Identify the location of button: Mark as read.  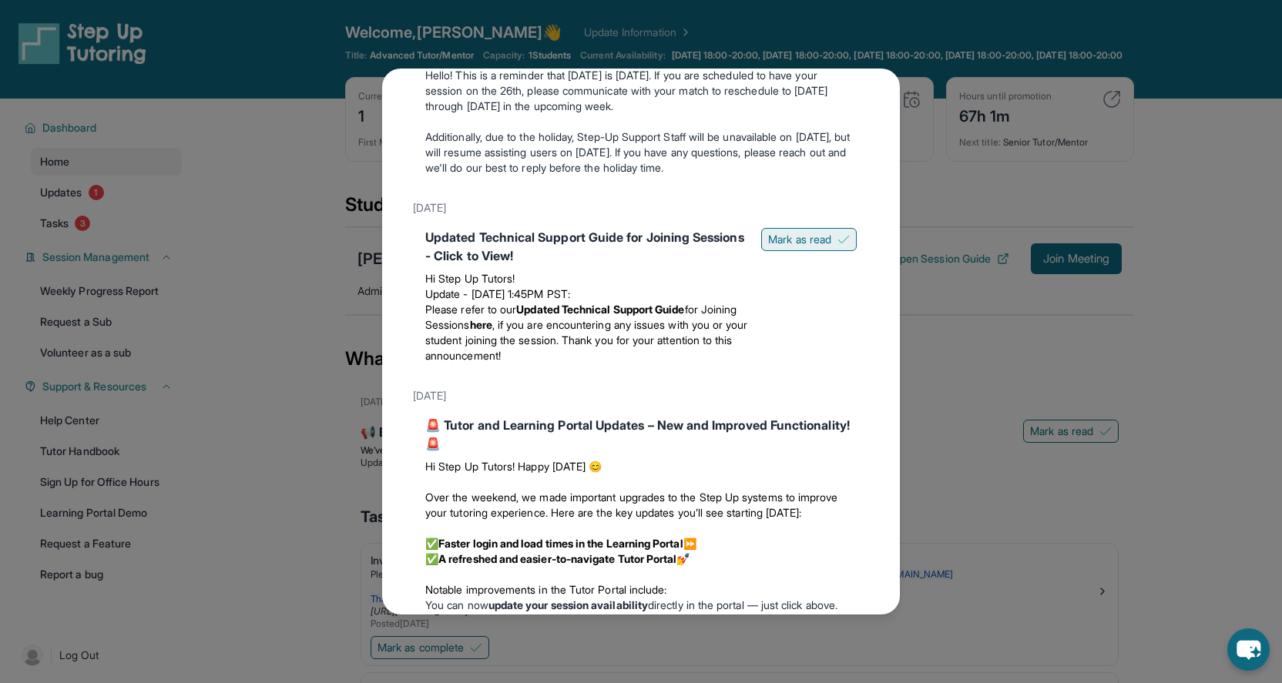
(809, 240).